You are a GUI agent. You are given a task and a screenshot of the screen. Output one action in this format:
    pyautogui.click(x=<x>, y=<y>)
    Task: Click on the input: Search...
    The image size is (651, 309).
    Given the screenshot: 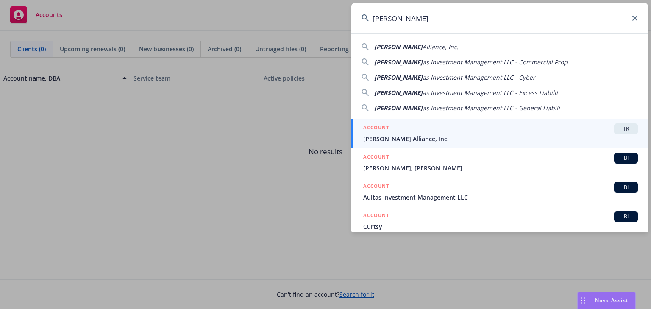 What is the action you would take?
    pyautogui.click(x=500, y=18)
    